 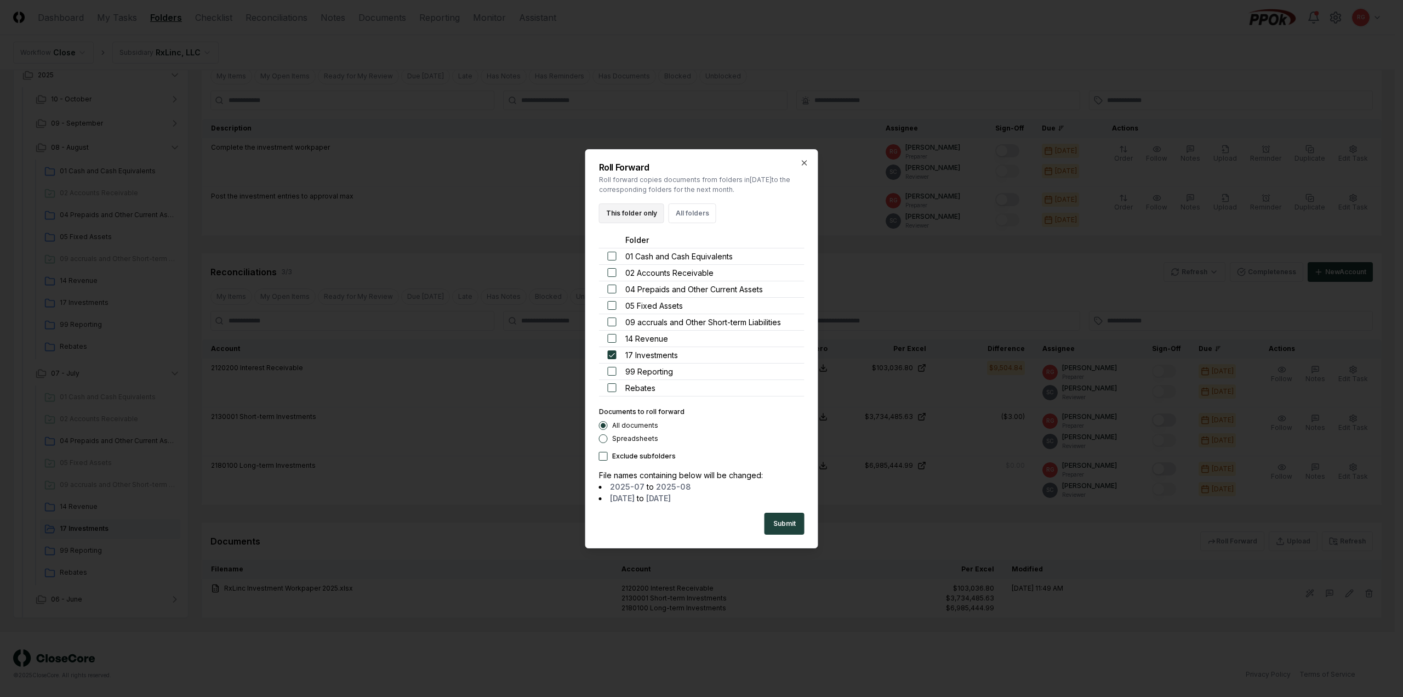 I want to click on div: File names containing below will be changed:, so click(x=702, y=475).